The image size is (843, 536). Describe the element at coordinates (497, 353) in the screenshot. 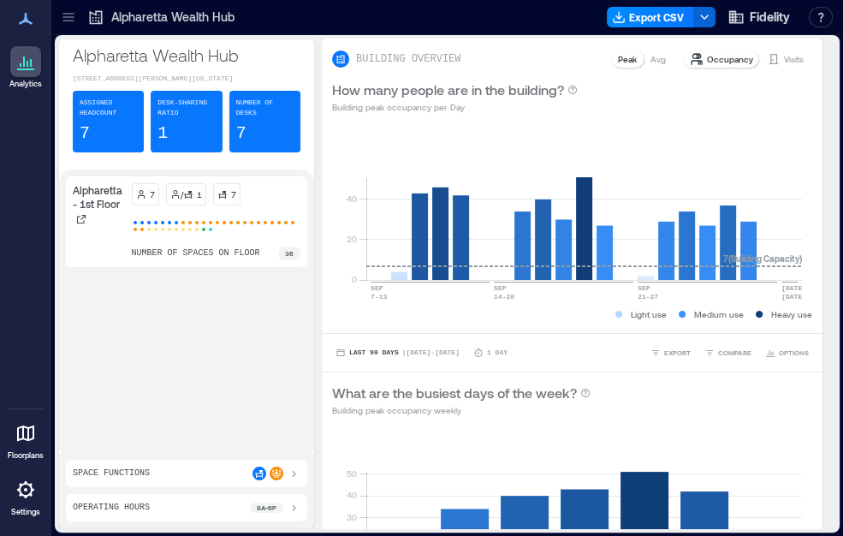

I see `p: 1 Day` at that location.